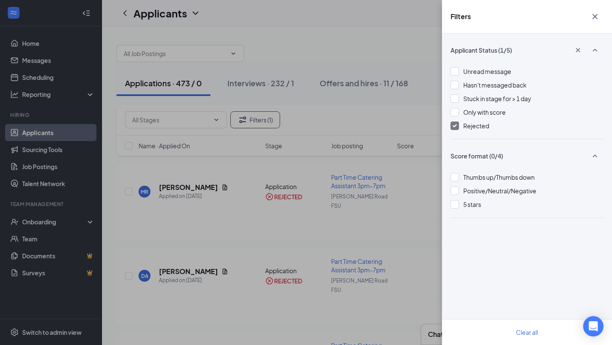  Describe the element at coordinates (484, 112) in the screenshot. I see `span: Only with score` at that location.